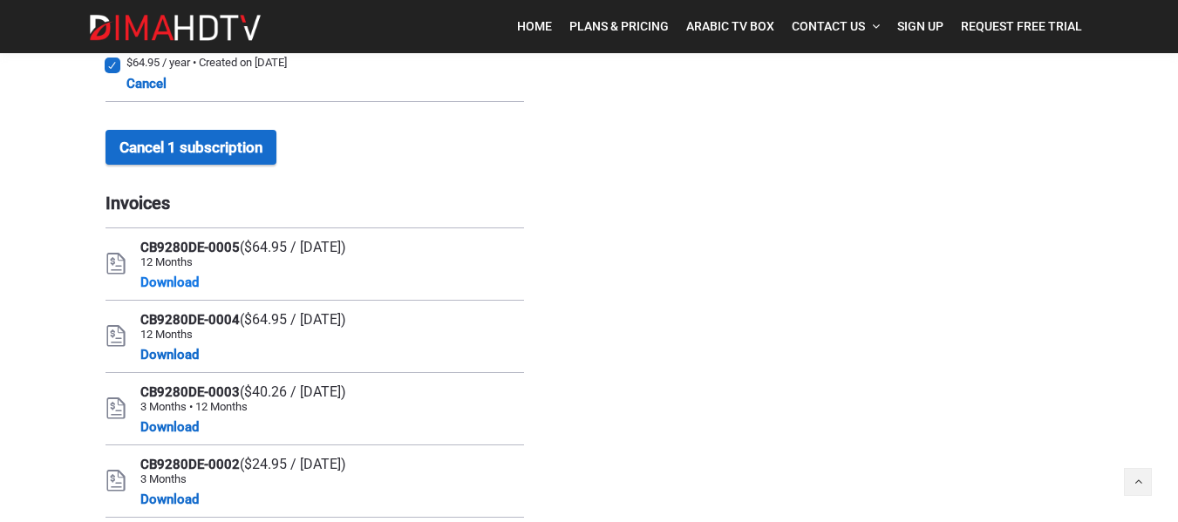 Image resolution: width=1178 pixels, height=522 pixels. Describe the element at coordinates (535, 26) in the screenshot. I see `a: Home` at that location.